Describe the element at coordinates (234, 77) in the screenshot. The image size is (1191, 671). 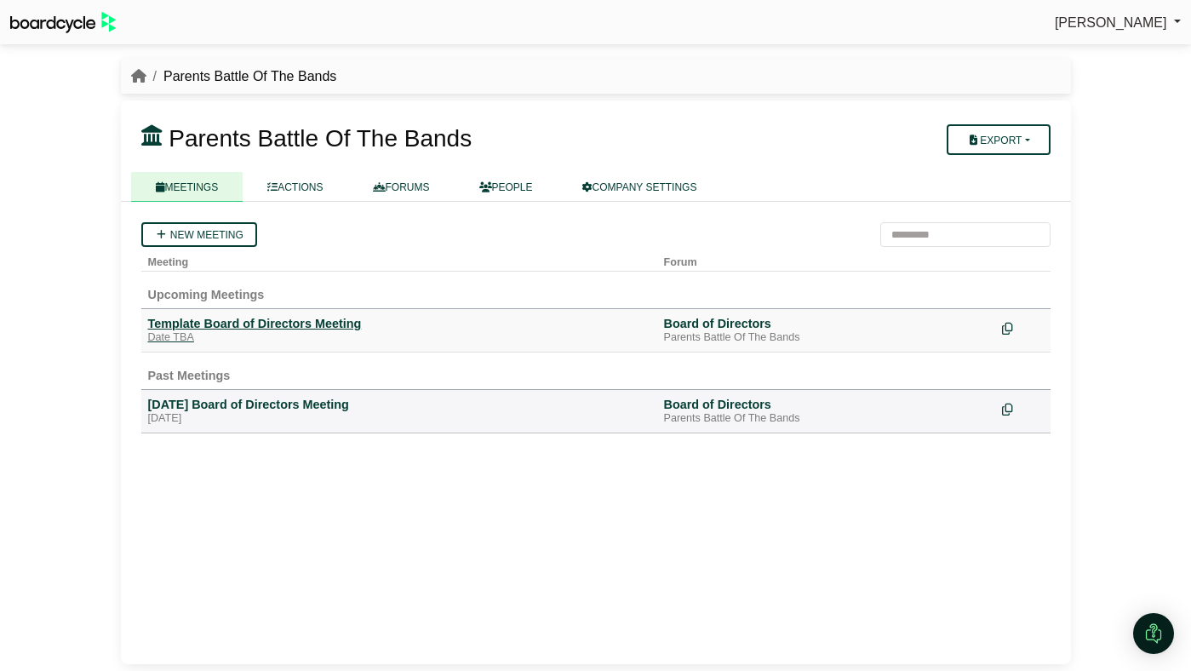
I see `nav: breadcrumb` at that location.